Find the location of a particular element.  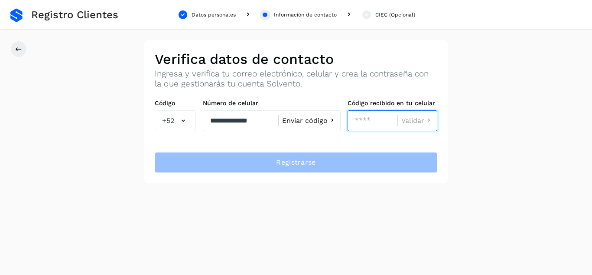

h2: Verifica datos de contacto is located at coordinates (296, 59).